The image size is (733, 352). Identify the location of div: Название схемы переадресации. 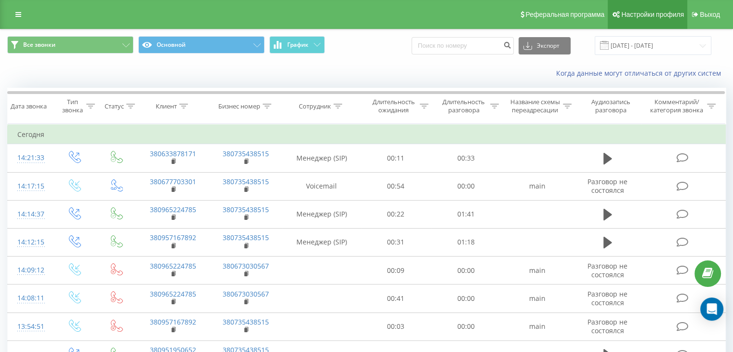
(535, 106).